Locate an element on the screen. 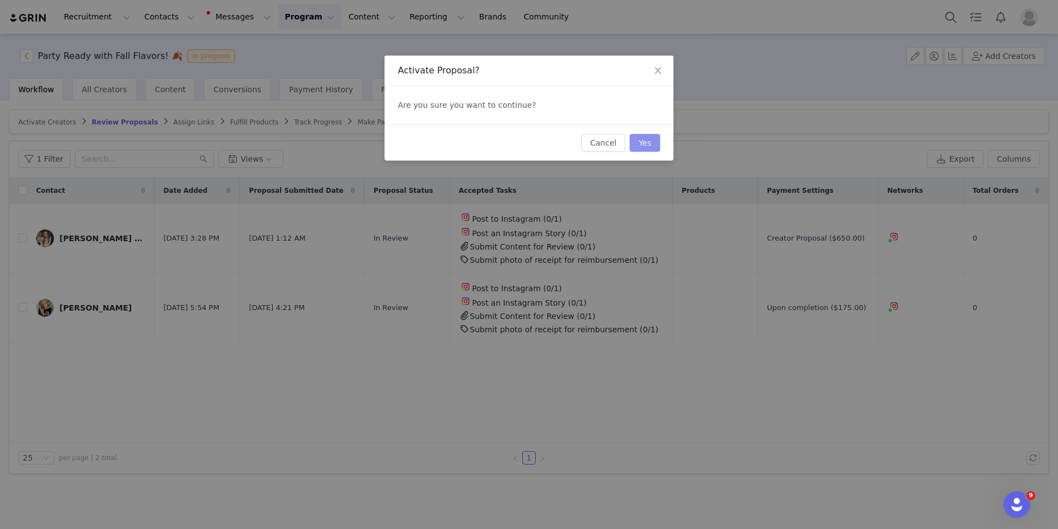 The image size is (1058, 529). div: Are you sure you want to continue? is located at coordinates (529, 105).